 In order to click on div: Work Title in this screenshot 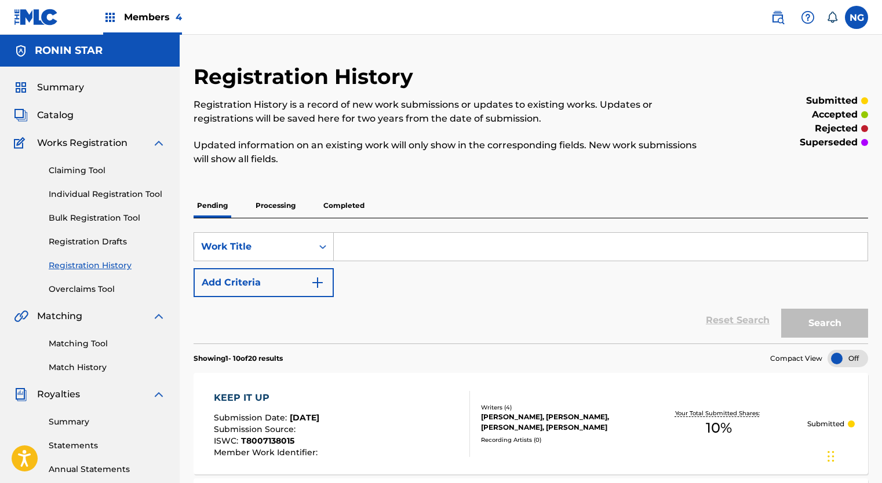, I will do `click(253, 247)`.